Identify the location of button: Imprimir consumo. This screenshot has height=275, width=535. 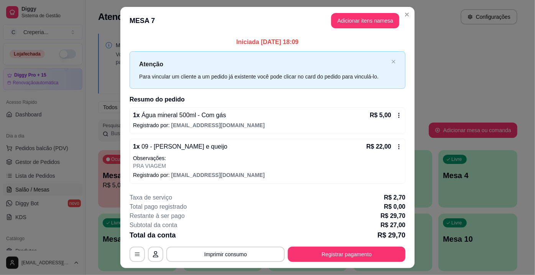
(225, 254).